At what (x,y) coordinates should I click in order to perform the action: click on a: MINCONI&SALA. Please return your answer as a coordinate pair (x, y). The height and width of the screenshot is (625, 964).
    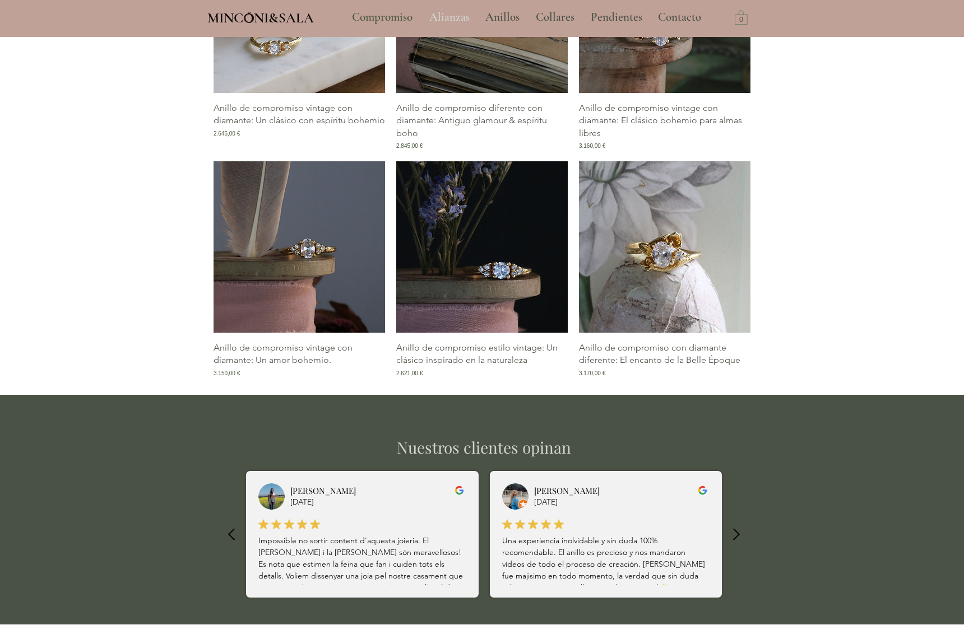
    Looking at the image, I should click on (260, 16).